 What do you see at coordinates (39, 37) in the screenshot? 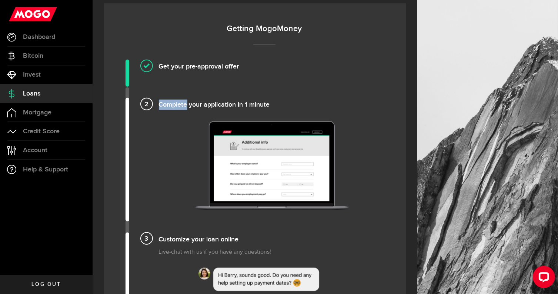
I see `span: Dashboard` at bounding box center [39, 37].